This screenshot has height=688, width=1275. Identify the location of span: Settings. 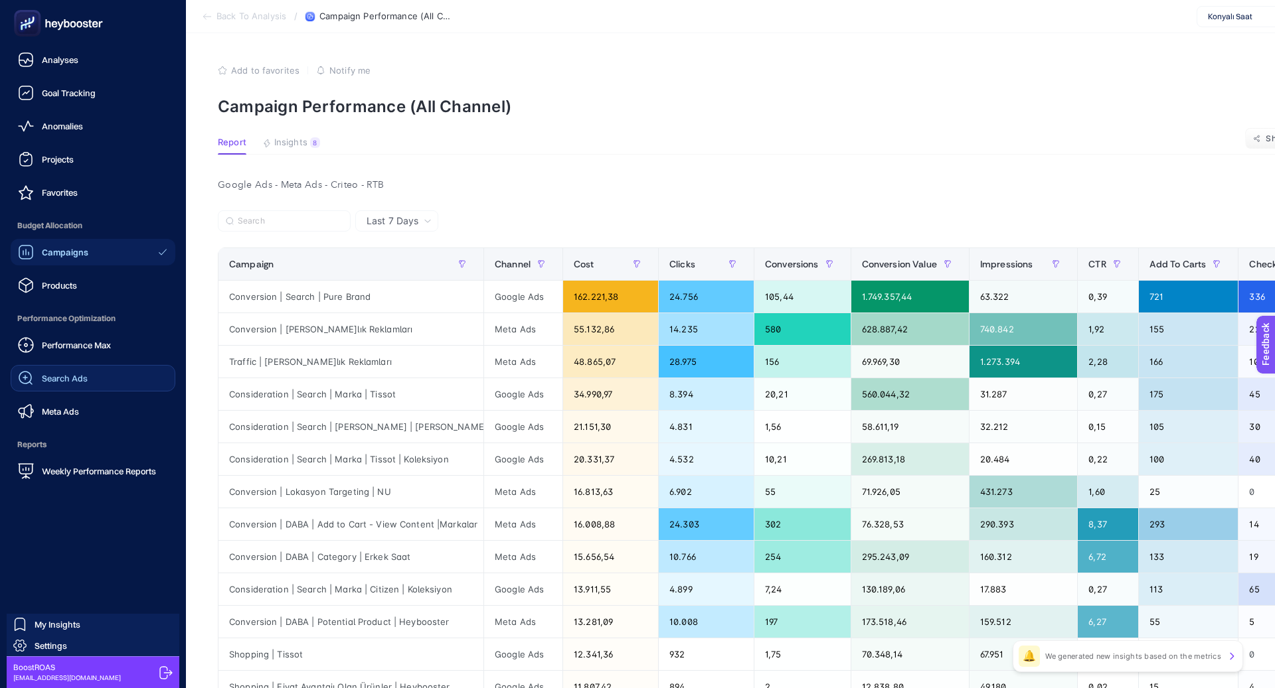
(50, 646).